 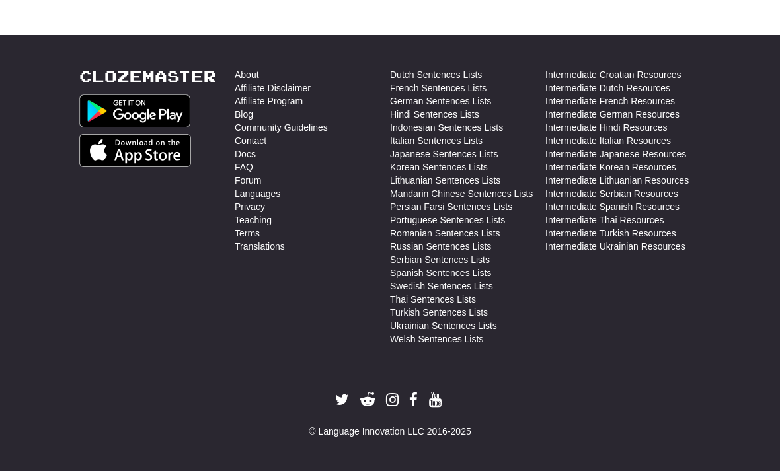 What do you see at coordinates (444, 154) in the screenshot?
I see `a: Japanese Sentences Lists` at bounding box center [444, 154].